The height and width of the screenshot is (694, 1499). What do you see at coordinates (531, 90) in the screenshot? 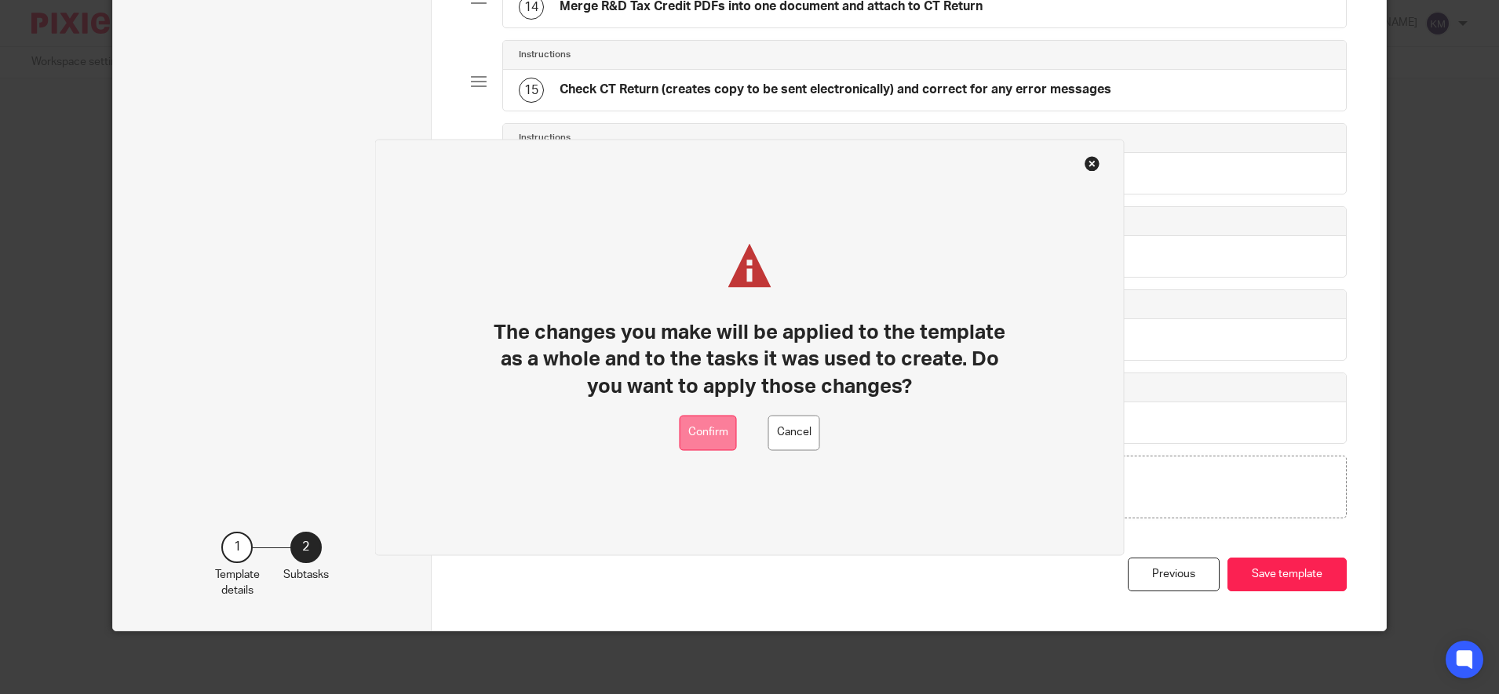
I see `div: 15` at bounding box center [531, 90].